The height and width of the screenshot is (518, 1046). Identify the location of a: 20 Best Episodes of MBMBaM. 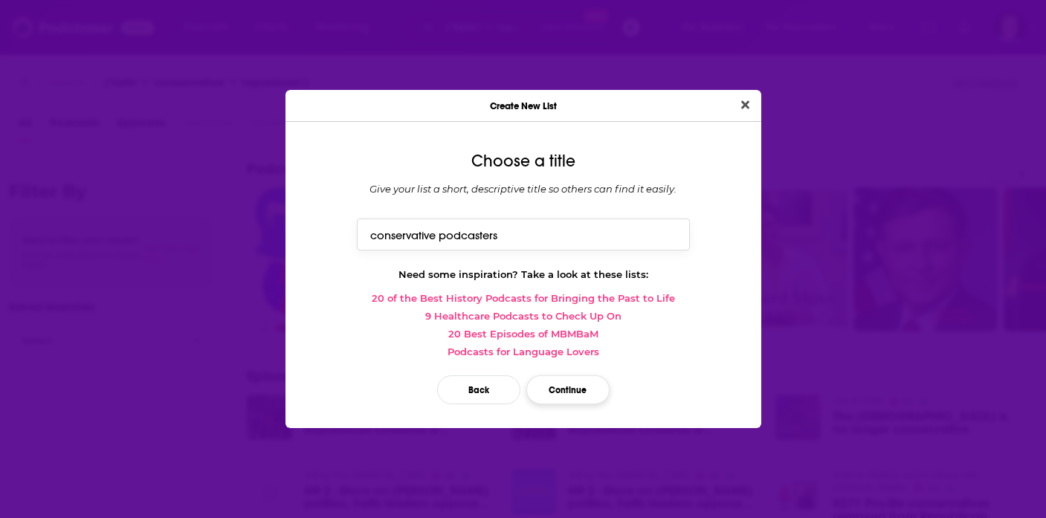
(523, 334).